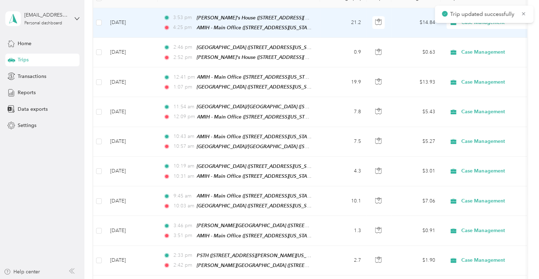  What do you see at coordinates (183, 256) in the screenshot?
I see `span: 2:33 pm` at bounding box center [183, 256].